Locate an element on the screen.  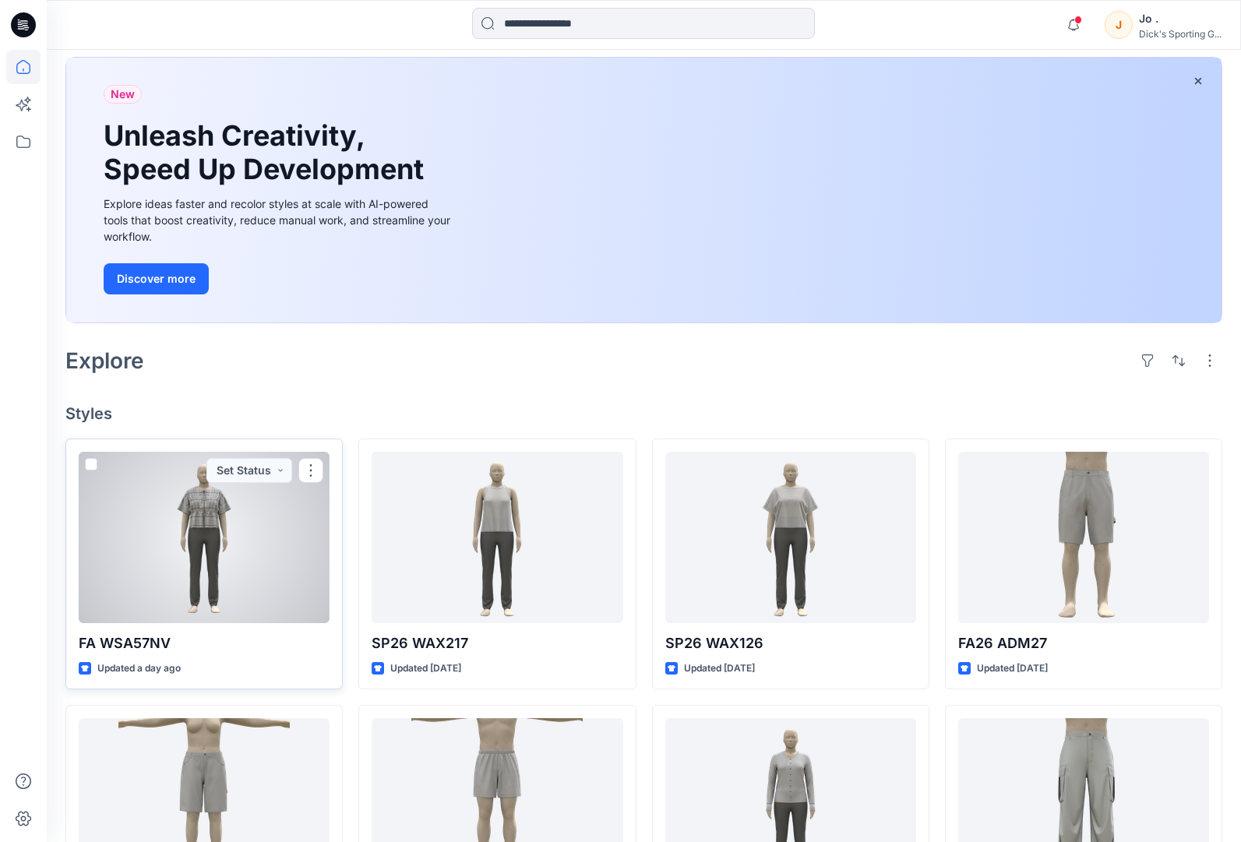
a: Discover more is located at coordinates (279, 279).